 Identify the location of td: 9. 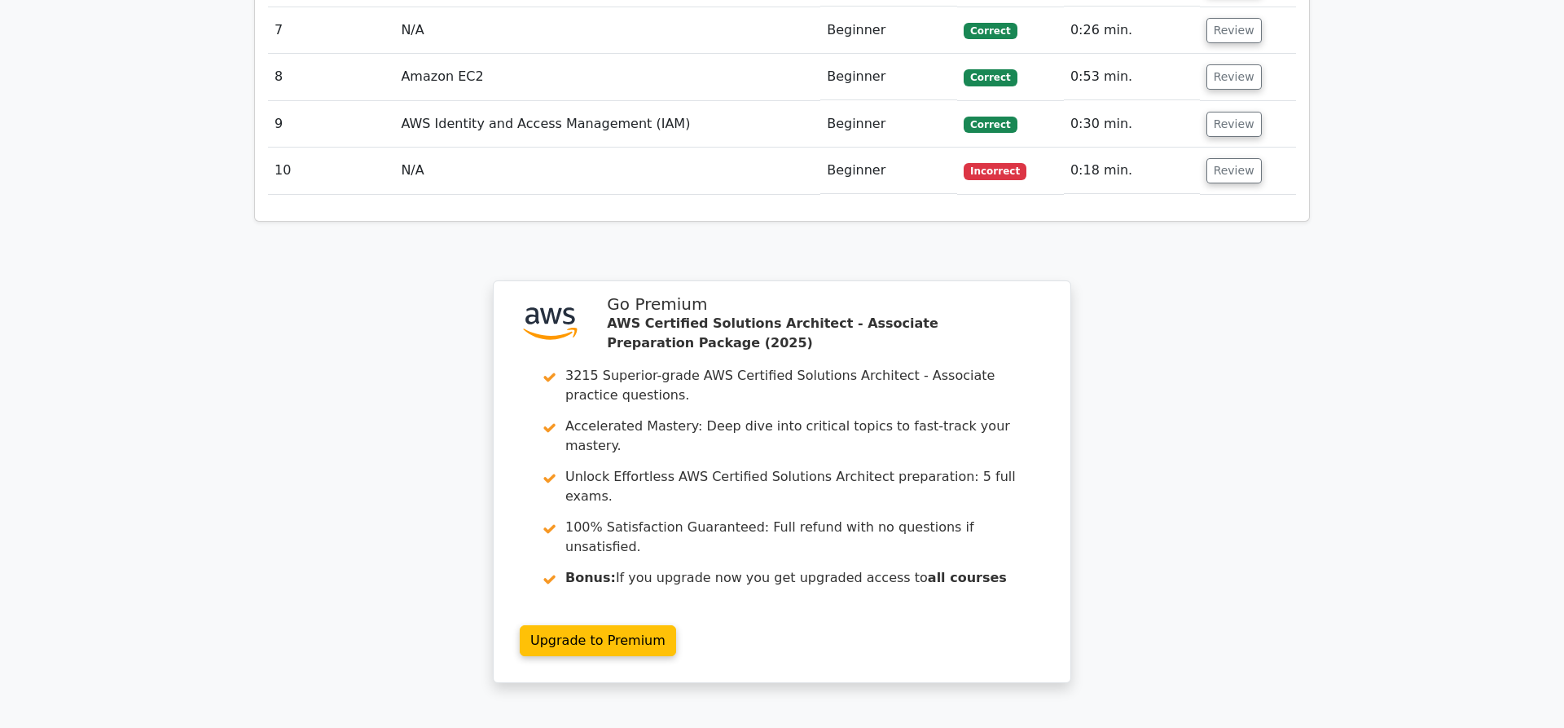
(331, 124).